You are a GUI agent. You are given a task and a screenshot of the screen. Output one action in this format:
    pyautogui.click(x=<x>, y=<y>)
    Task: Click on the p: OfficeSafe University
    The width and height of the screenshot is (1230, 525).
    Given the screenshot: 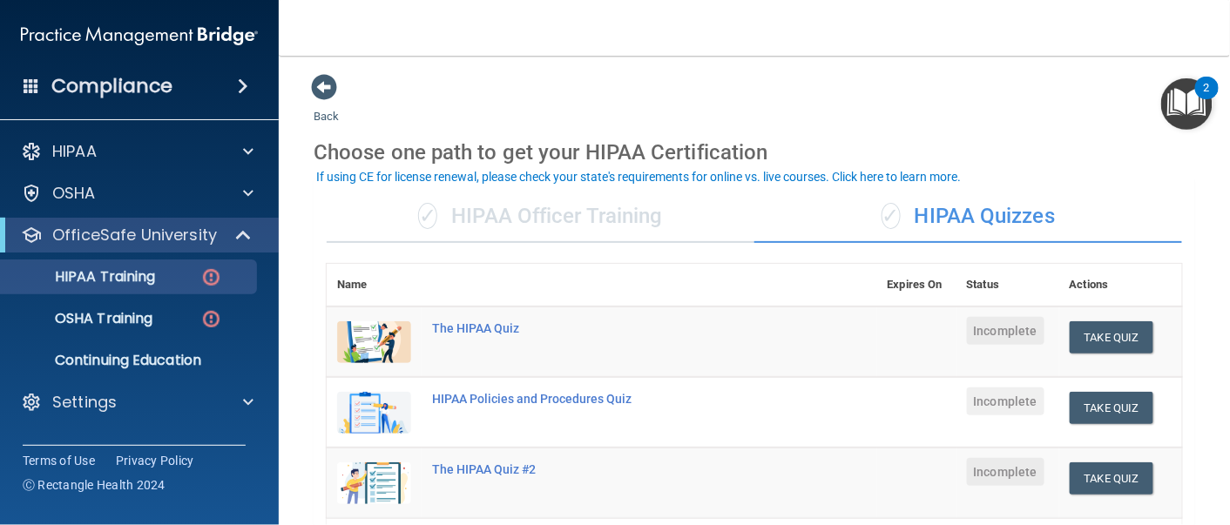 What is the action you would take?
    pyautogui.click(x=134, y=235)
    